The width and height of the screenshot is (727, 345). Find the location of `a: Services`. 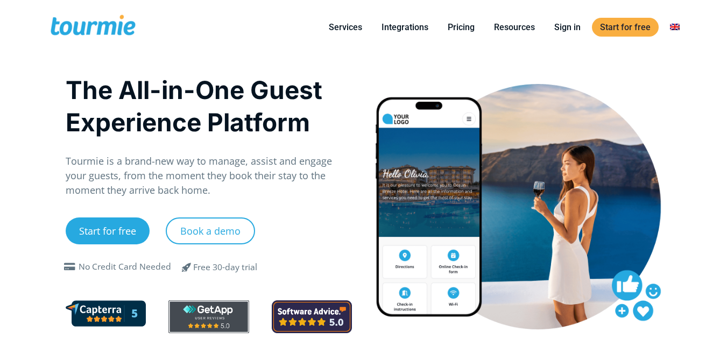

a: Services is located at coordinates (345, 27).